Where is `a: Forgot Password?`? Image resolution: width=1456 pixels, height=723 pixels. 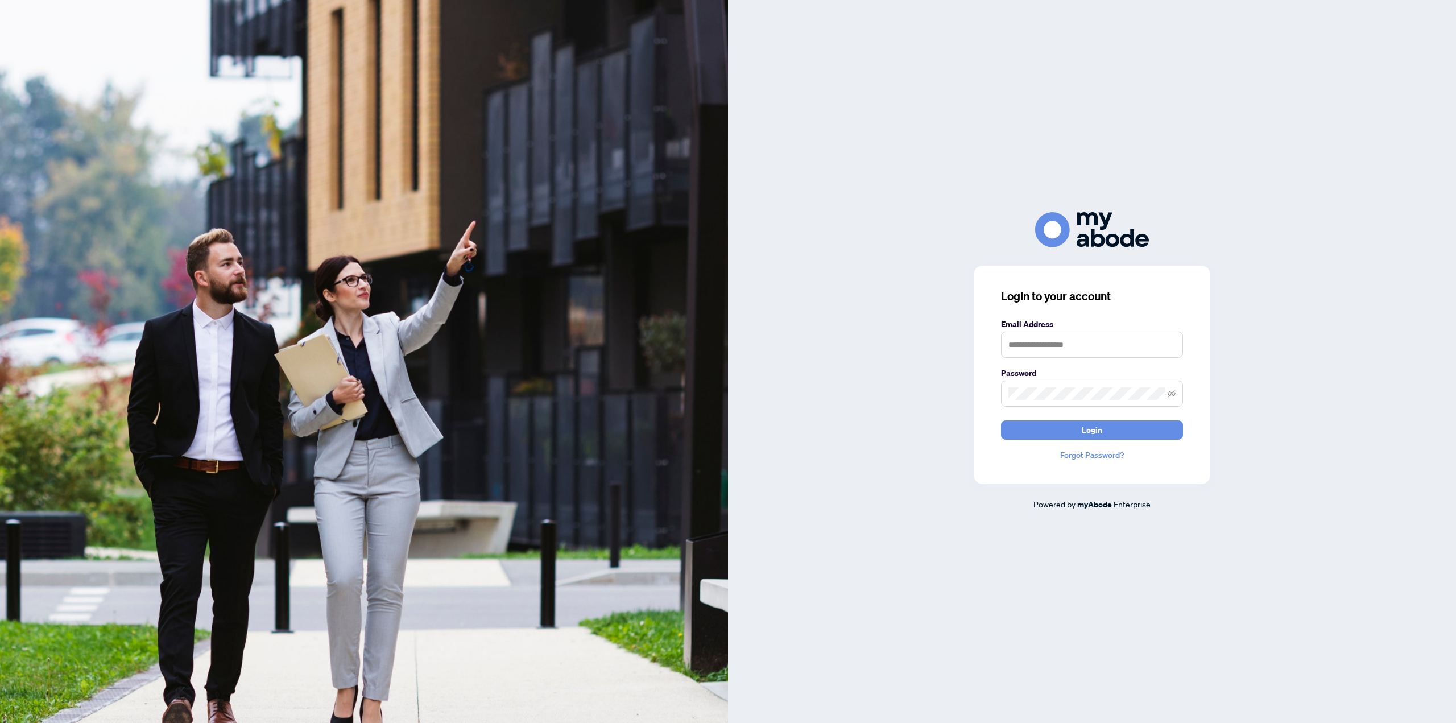
a: Forgot Password? is located at coordinates (1092, 455).